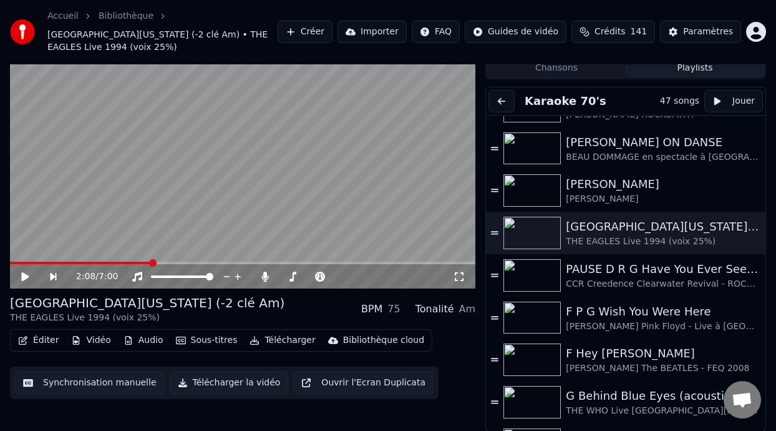  Describe the element at coordinates (229, 383) in the screenshot. I see `button: Télécharger la vidéo` at that location.